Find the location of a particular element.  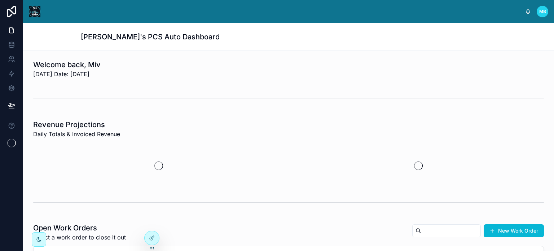

h1: Open Work Orders is located at coordinates (79, 228).